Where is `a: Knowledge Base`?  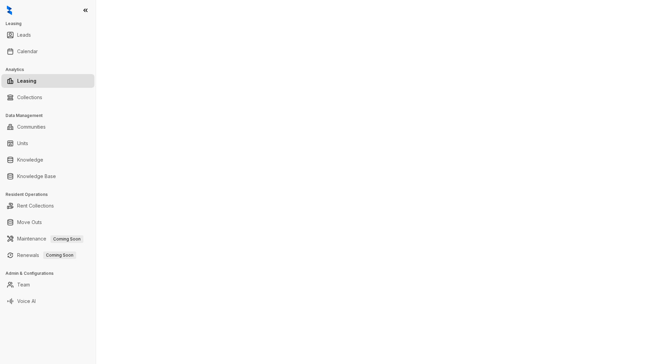
a: Knowledge Base is located at coordinates (36, 176).